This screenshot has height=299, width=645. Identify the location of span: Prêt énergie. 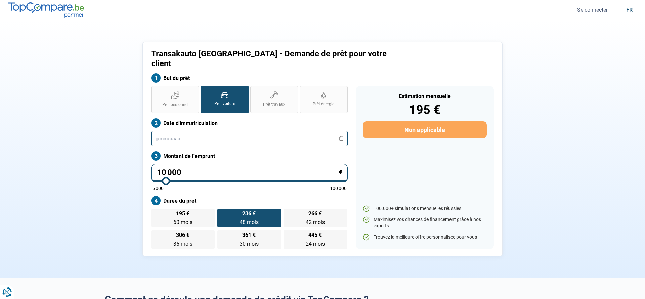
(323, 104).